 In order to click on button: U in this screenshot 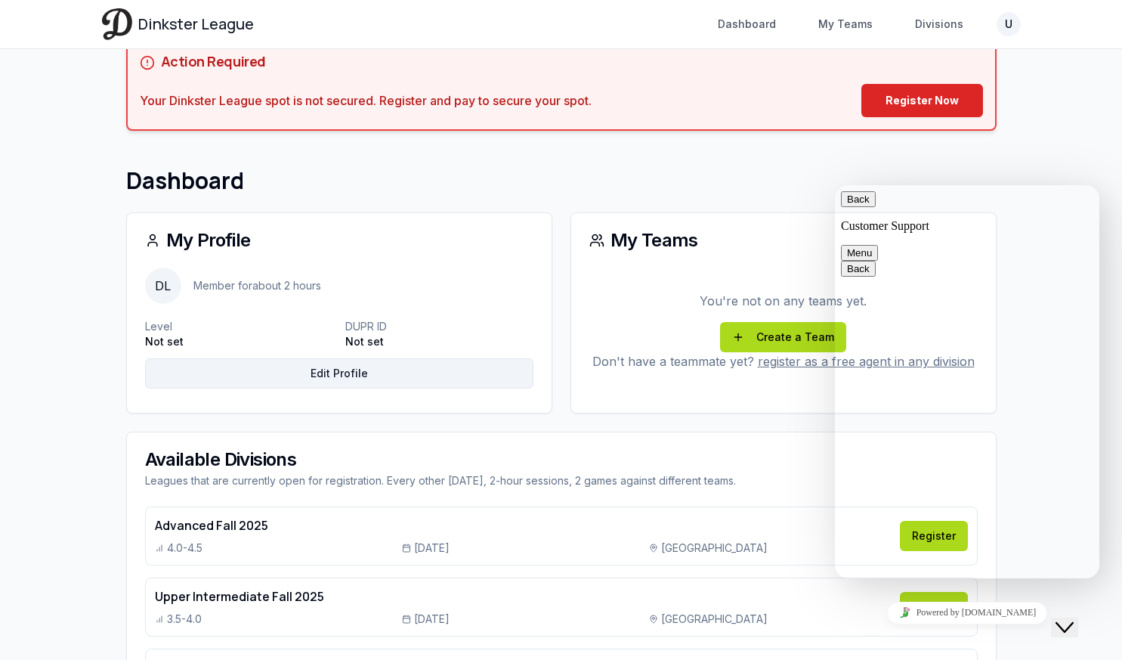, I will do `click(1009, 24)`.